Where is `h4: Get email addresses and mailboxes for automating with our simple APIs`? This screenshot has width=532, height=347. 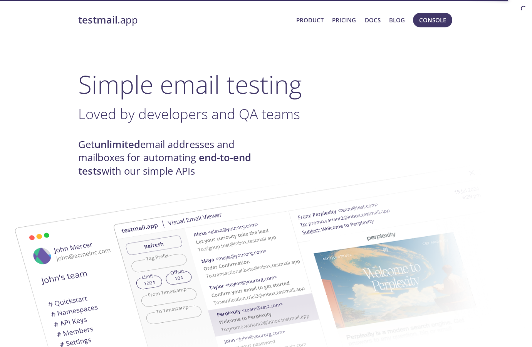 h4: Get email addresses and mailboxes for automating with our simple APIs is located at coordinates (172, 158).